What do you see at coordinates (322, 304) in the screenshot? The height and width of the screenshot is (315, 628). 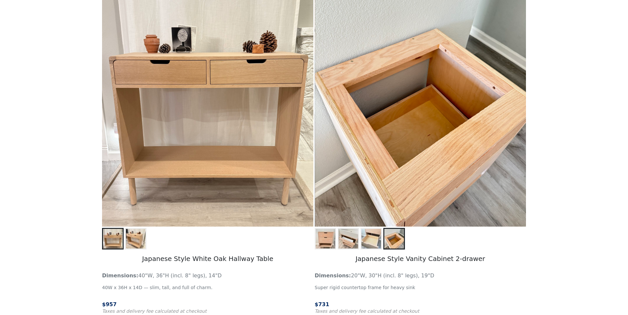 I see `span: $ 731` at bounding box center [322, 304].